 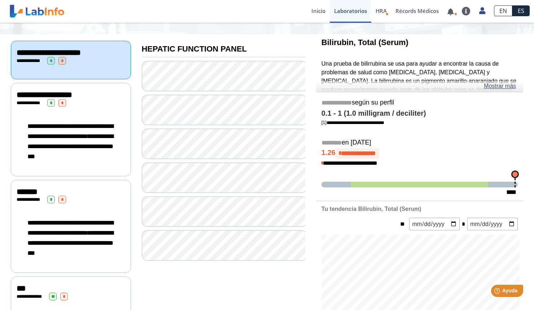 I want to click on p: Una prueba de bilirrubina se usa para ayudar a encontrar la causa de problemas de salud como [MED..., so click(x=420, y=103).